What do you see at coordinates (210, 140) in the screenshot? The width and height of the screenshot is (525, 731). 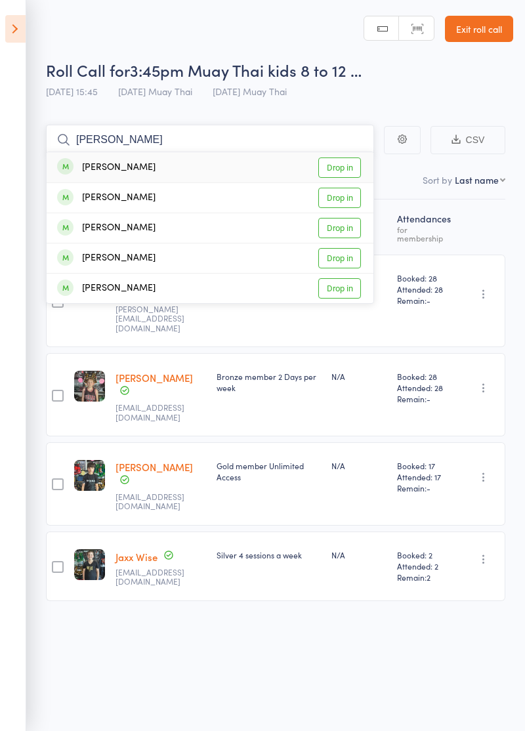 I see `input: Search by name` at bounding box center [210, 140].